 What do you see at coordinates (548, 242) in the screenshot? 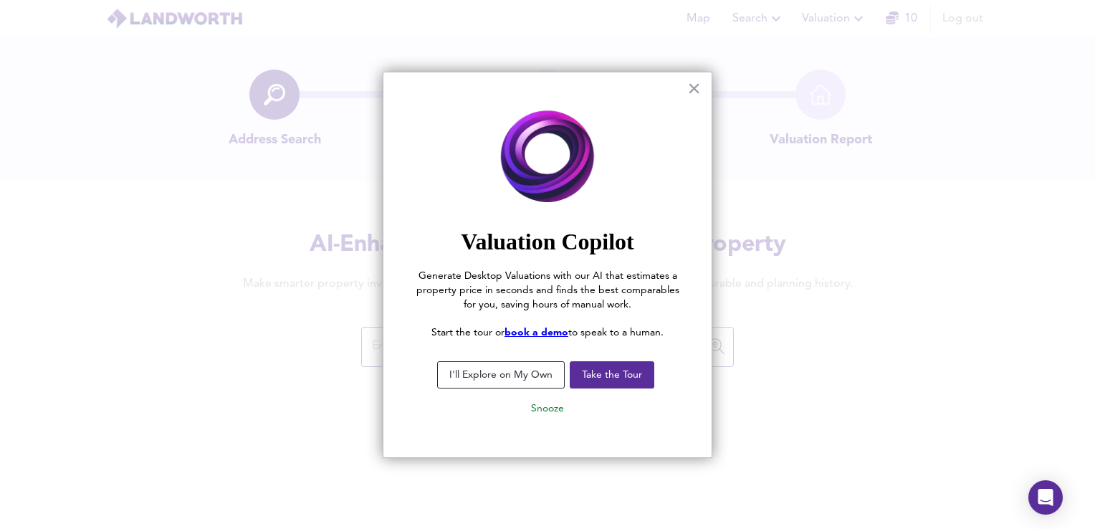
I see `h2: Valuation Copilot` at bounding box center [548, 242].